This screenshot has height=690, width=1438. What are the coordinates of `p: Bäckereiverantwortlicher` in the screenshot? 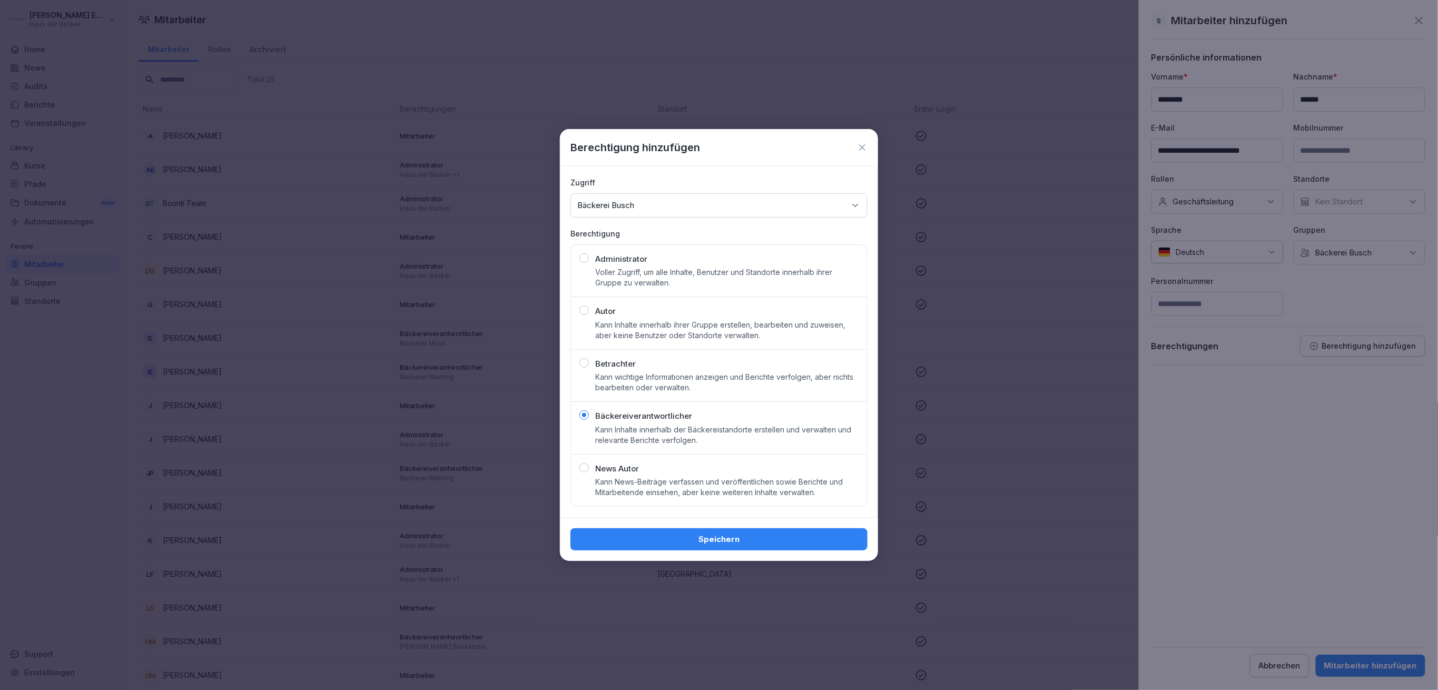 It's located at (644, 416).